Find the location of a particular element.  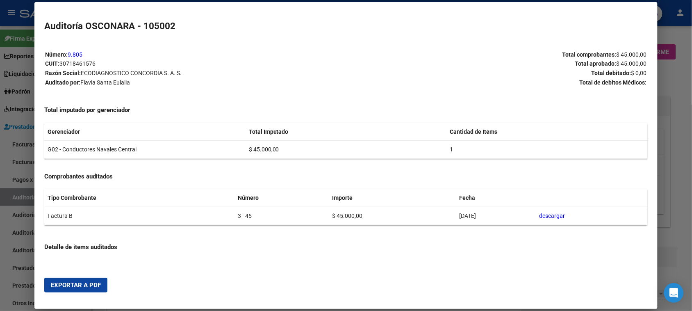

h2: Auditoría OSCONARA - 105002 is located at coordinates (346, 26).